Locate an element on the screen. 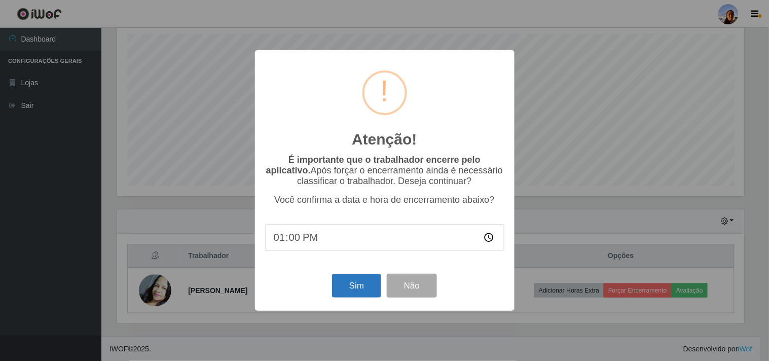 The image size is (769, 361). p: Você confirma a data e hora de encerramento abaixo? is located at coordinates (385, 200).